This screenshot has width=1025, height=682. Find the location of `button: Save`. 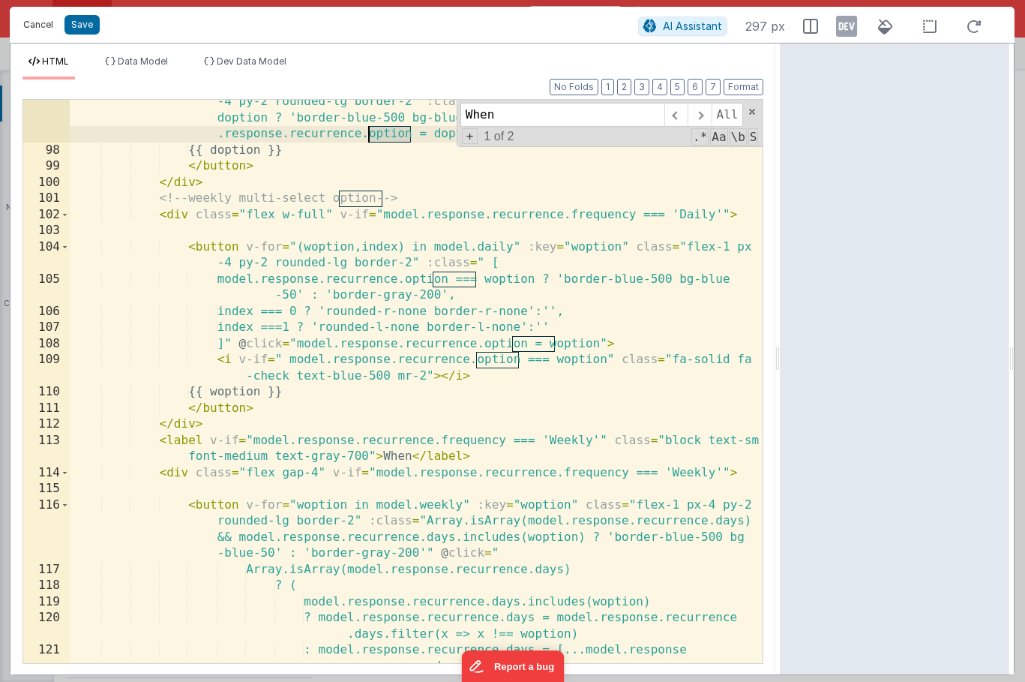

button: Save is located at coordinates (82, 25).